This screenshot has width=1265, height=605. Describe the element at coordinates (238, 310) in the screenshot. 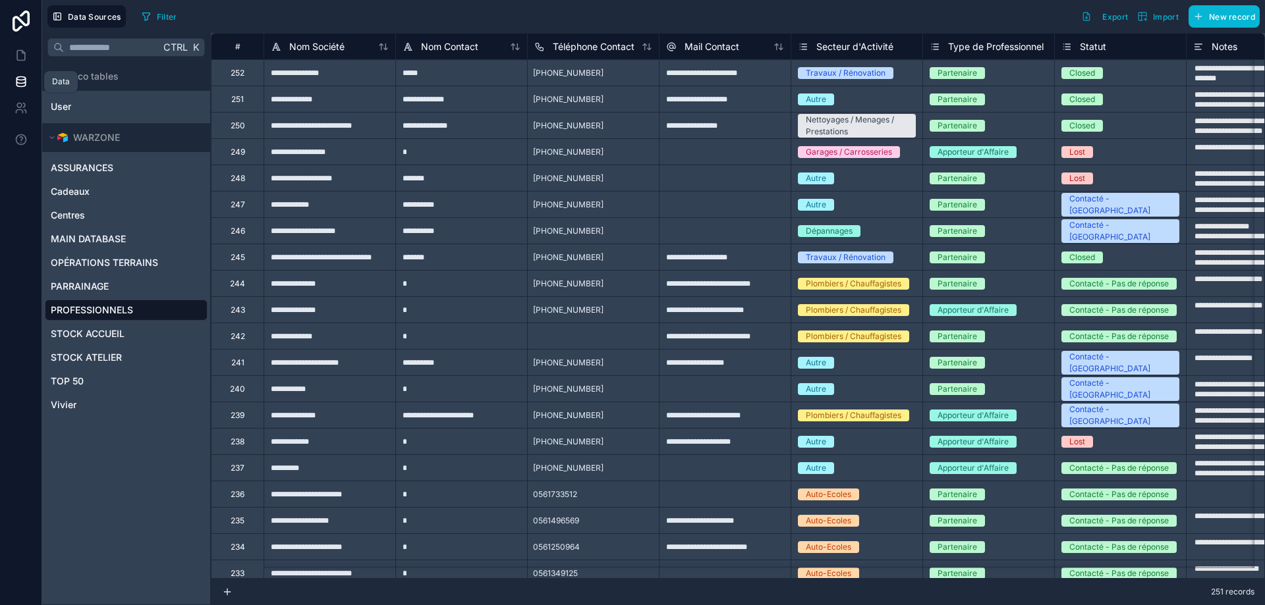

I see `div: 243` at that location.